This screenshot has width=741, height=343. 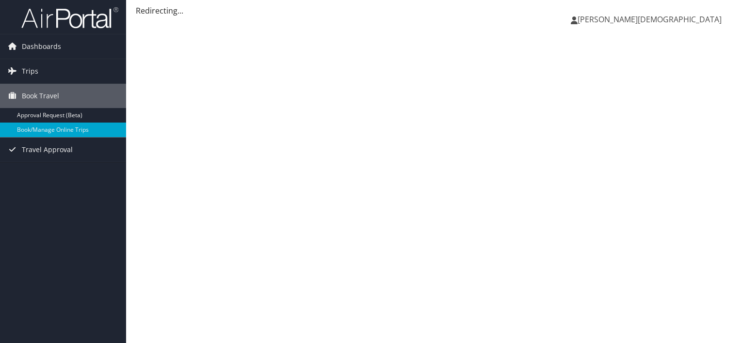 I want to click on img: airportal-logo.png, so click(x=70, y=17).